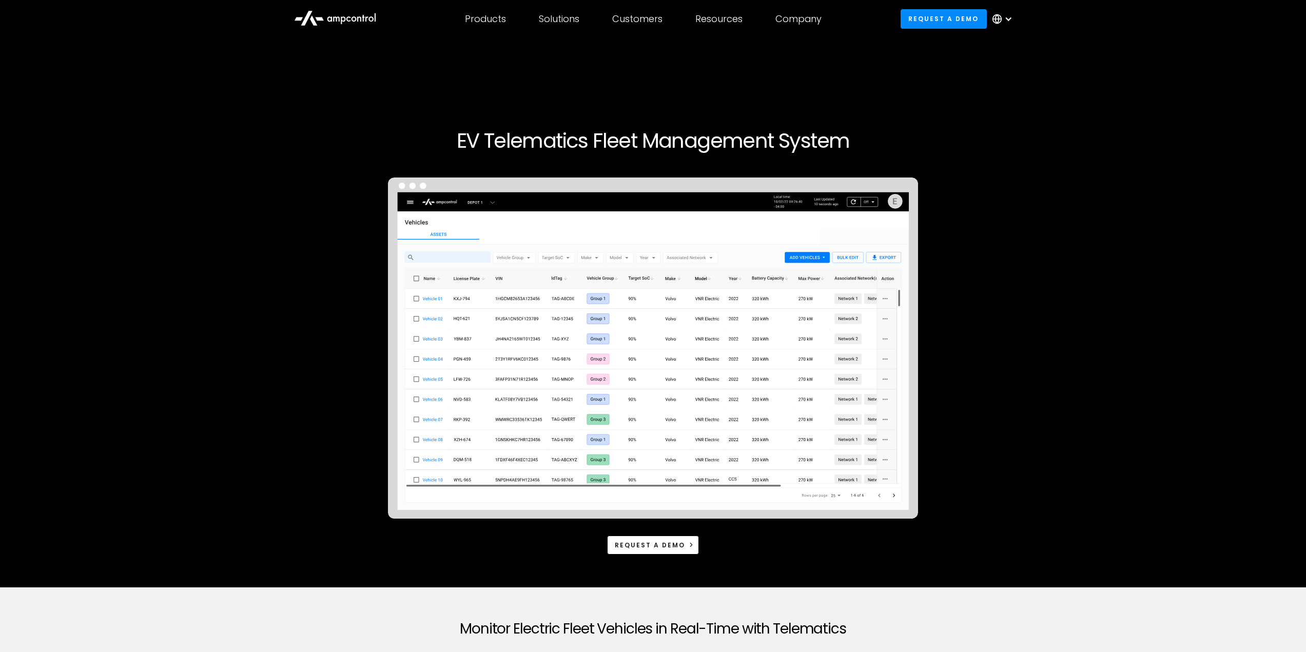  I want to click on div: Products, so click(485, 19).